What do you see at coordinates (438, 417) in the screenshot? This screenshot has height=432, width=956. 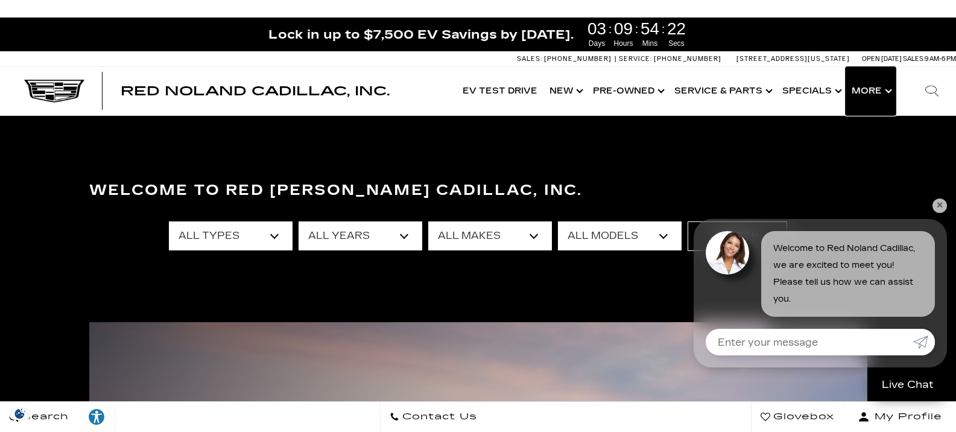 I see `span: Contact Us` at bounding box center [438, 417].